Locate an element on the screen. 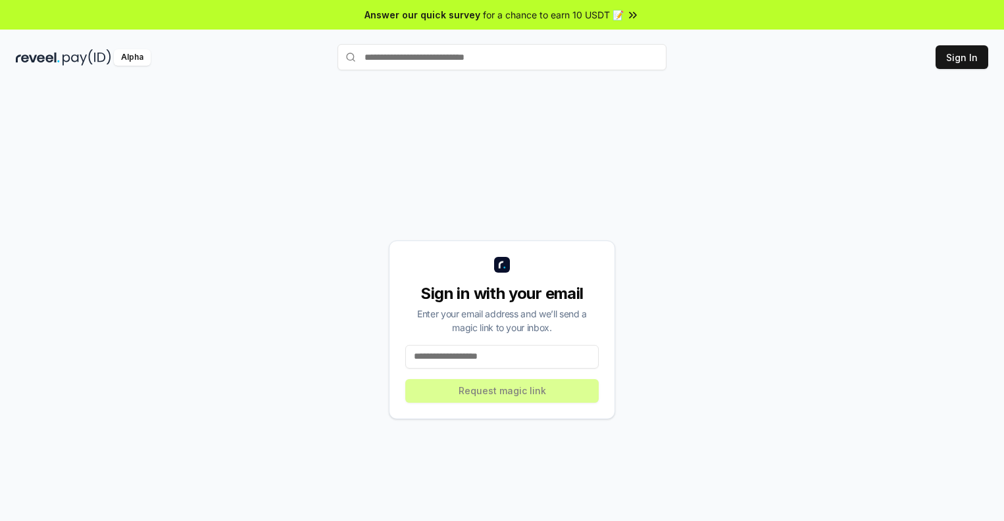 This screenshot has height=521, width=1004. img: logo_small is located at coordinates (502, 265).